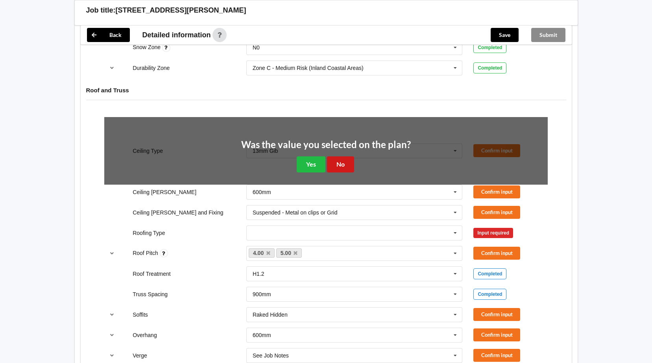  What do you see at coordinates (256, 48) in the screenshot?
I see `div: N0` at bounding box center [256, 48].